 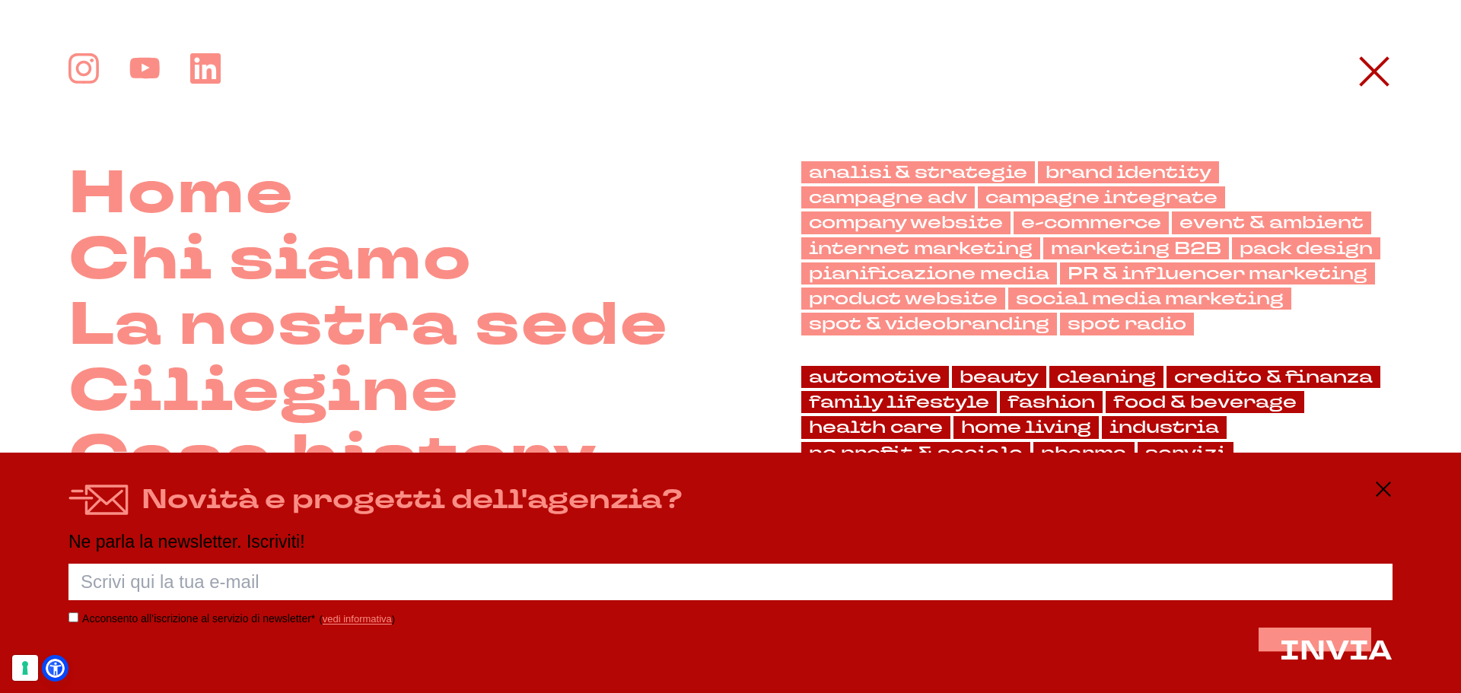 What do you see at coordinates (368, 326) in the screenshot?
I see `a: La nostra sede` at bounding box center [368, 326].